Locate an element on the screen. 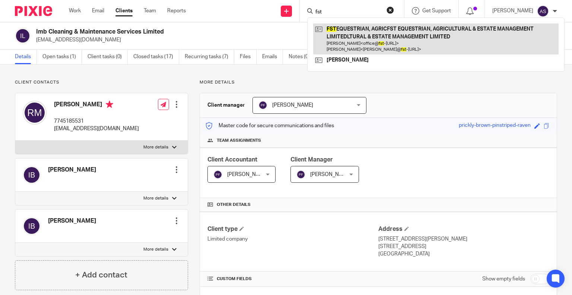 Image resolution: width=572 pixels, height=295 pixels. a: Client tasks (0) is located at coordinates (108, 57).